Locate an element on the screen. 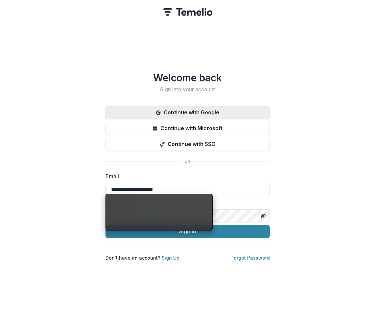 The width and height of the screenshot is (375, 312). button: Continue with SSO is located at coordinates (188, 144).